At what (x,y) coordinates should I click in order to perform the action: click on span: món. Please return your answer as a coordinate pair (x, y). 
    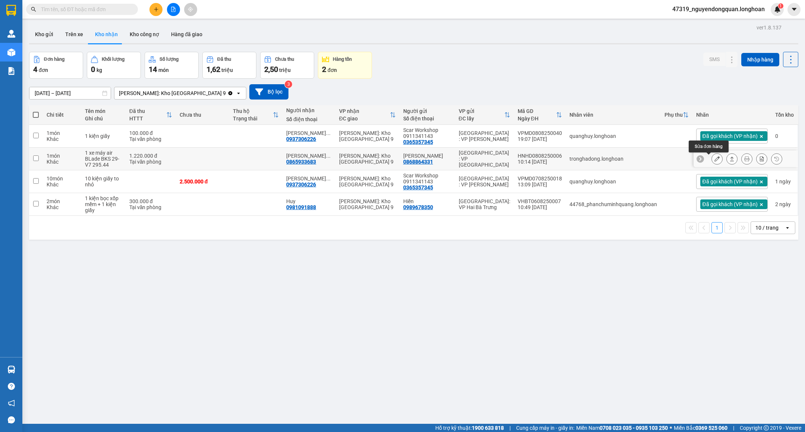
    Looking at the image, I should click on (164, 70).